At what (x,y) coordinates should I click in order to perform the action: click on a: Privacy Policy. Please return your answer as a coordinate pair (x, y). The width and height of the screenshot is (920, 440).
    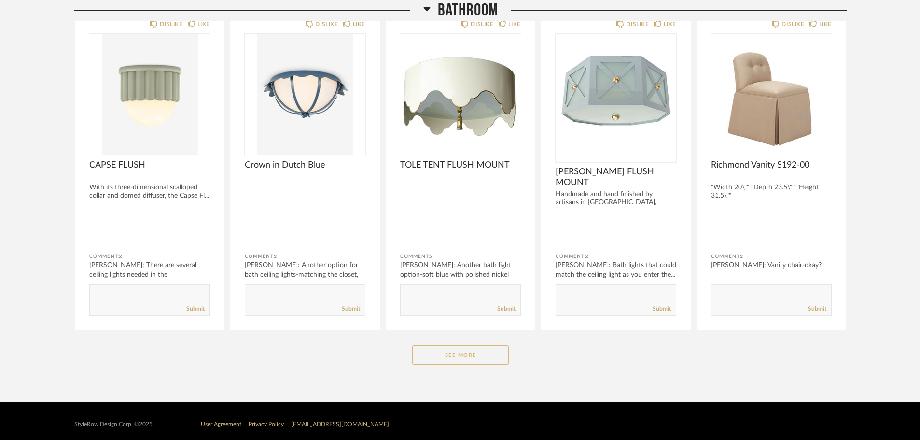
    Looking at the image, I should click on (266, 424).